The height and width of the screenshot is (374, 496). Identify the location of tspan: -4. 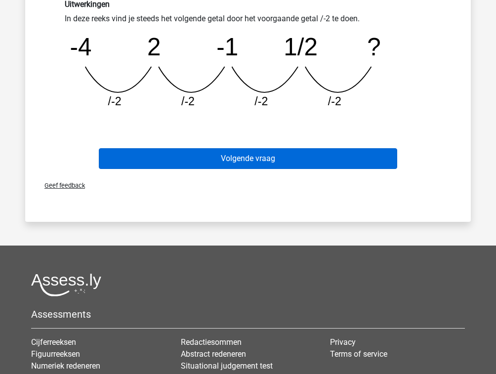
(81, 46).